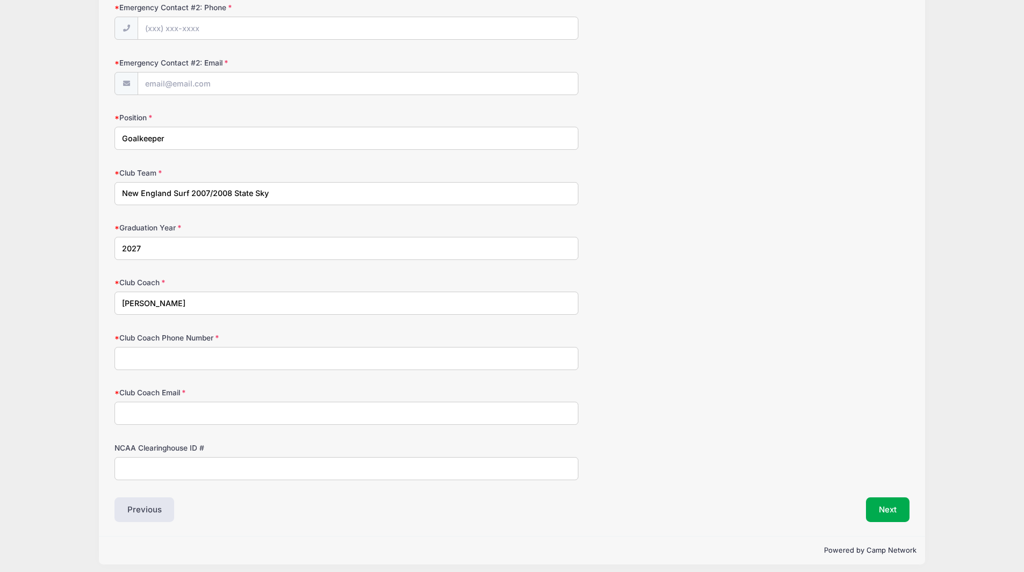 The image size is (1024, 572). What do you see at coordinates (247, 338) in the screenshot?
I see `label: Club Coach Phone Number` at bounding box center [247, 338].